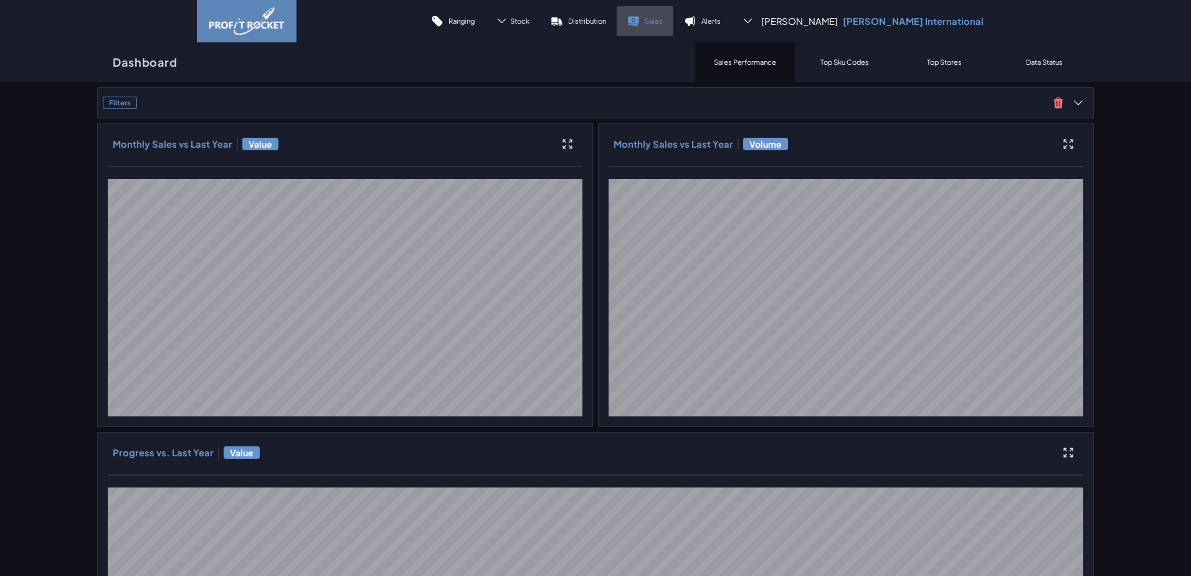  What do you see at coordinates (702, 21) in the screenshot?
I see `a: Alerts` at bounding box center [702, 21].